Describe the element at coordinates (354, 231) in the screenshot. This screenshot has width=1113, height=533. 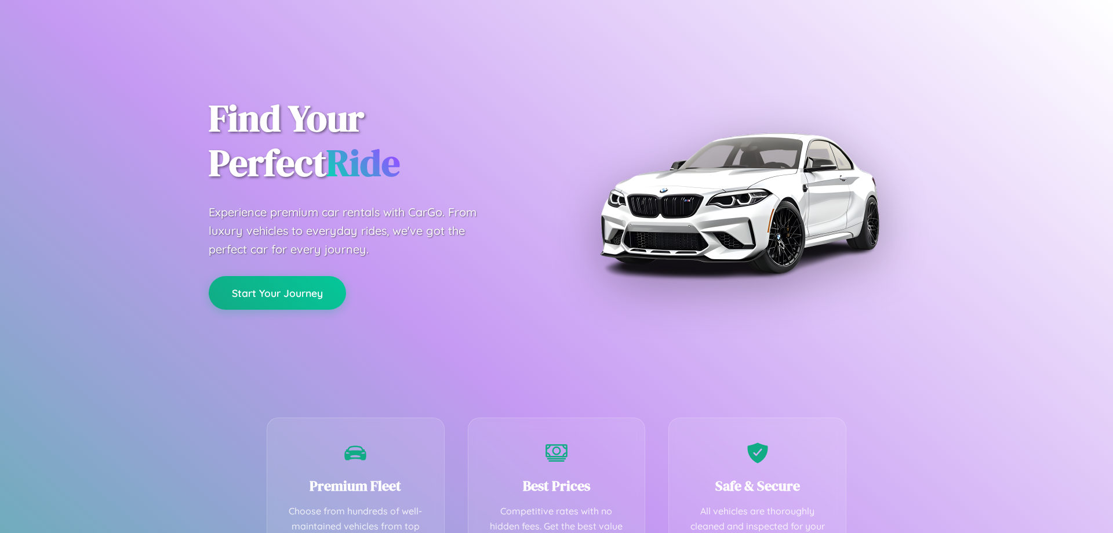
I see `p: Experience premium car rentals with CarGo. From luxury vehicles to everyday rides, we've got the ...` at that location.